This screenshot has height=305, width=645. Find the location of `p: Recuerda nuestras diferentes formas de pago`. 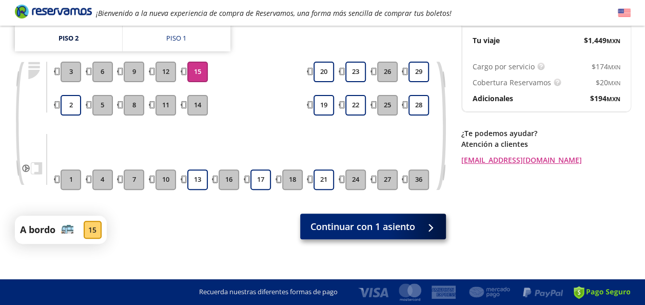

p: Recuerda nuestras diferentes formas de pago is located at coordinates (268, 292).